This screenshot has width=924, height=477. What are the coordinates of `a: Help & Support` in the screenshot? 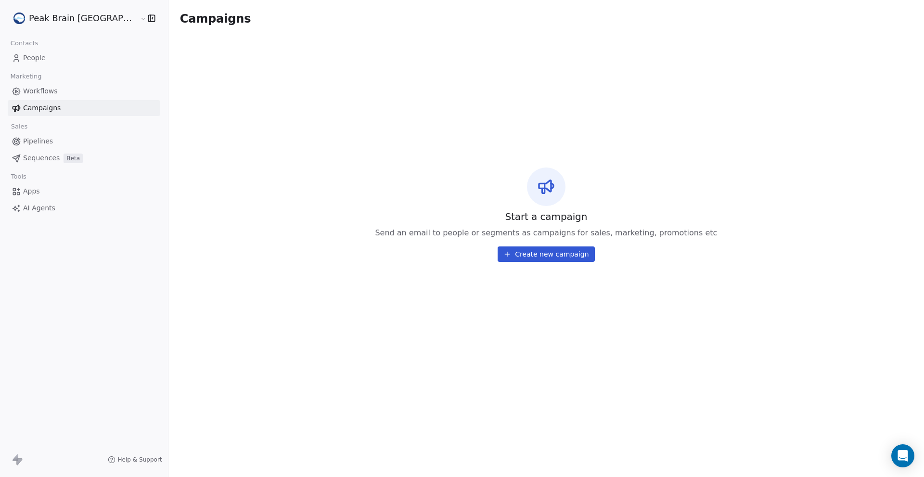 It's located at (135, 460).